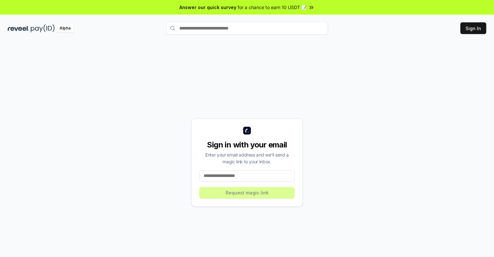  Describe the element at coordinates (247, 158) in the screenshot. I see `div: Enter your email address and we’ll send a magic link to your inbox.` at that location.